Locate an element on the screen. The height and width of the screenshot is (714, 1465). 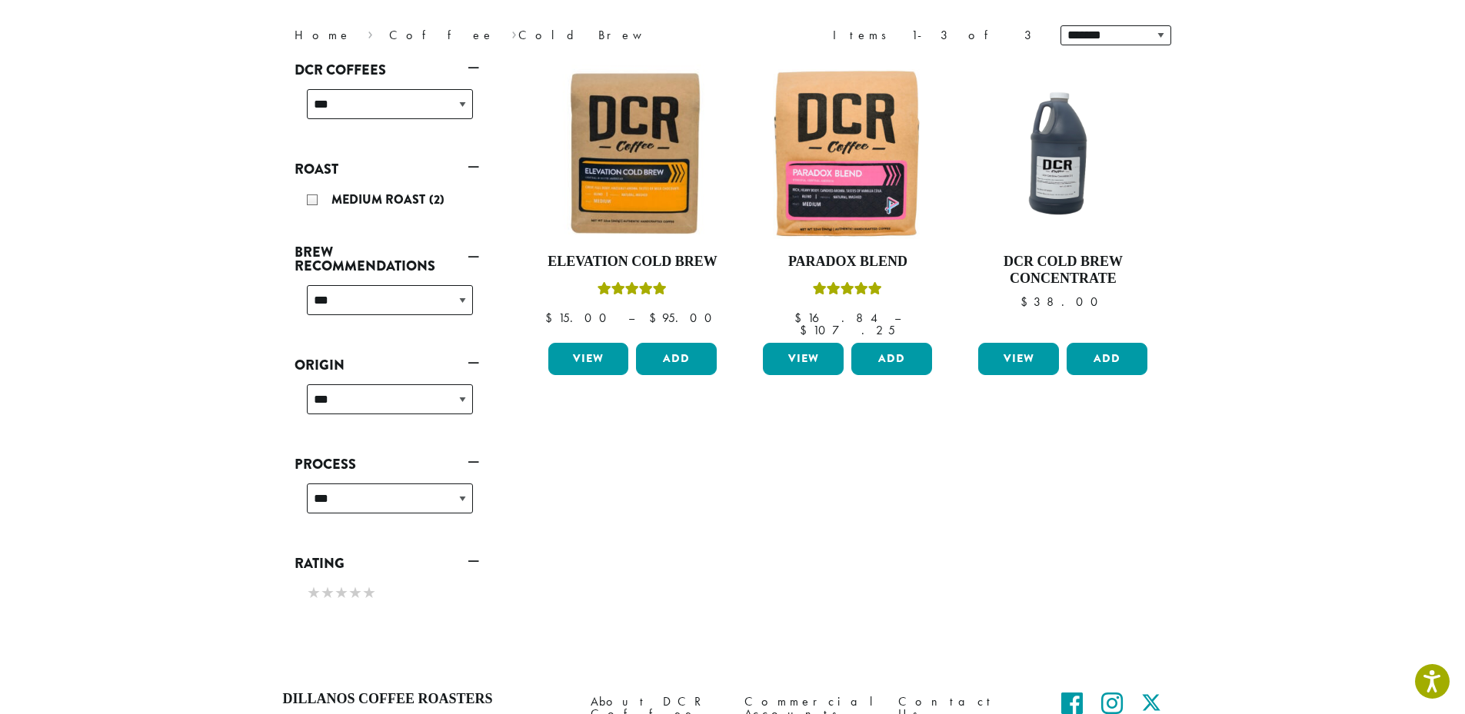
img: Paradox_Blend-300x300.jpg is located at coordinates (847, 153).